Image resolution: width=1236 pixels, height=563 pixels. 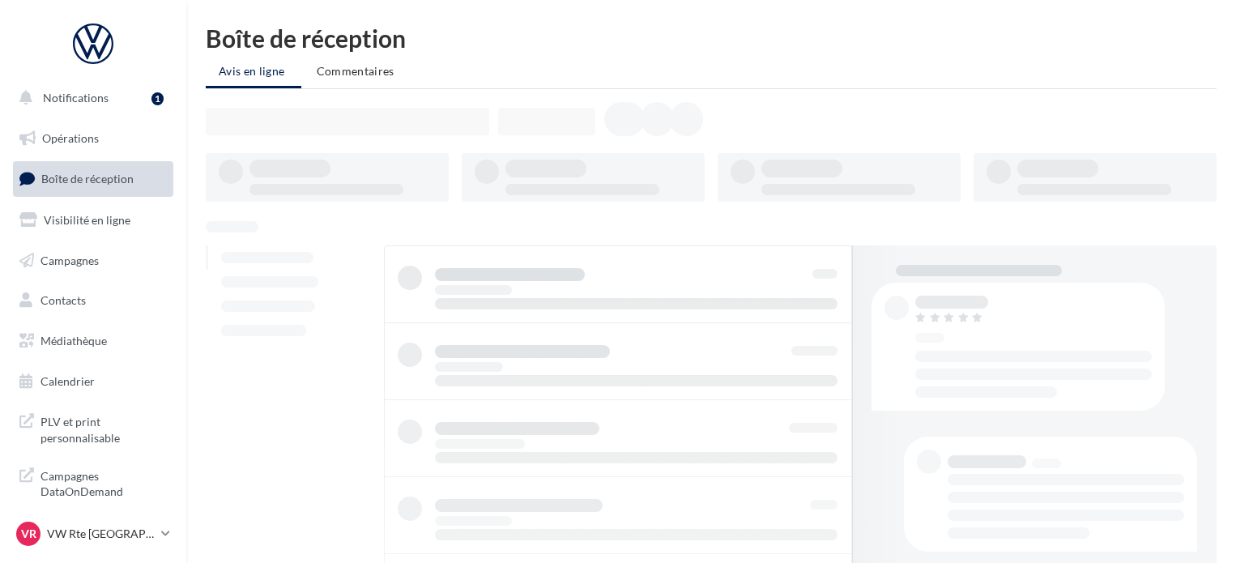 What do you see at coordinates (70, 259) in the screenshot?
I see `span: Campagnes` at bounding box center [70, 259].